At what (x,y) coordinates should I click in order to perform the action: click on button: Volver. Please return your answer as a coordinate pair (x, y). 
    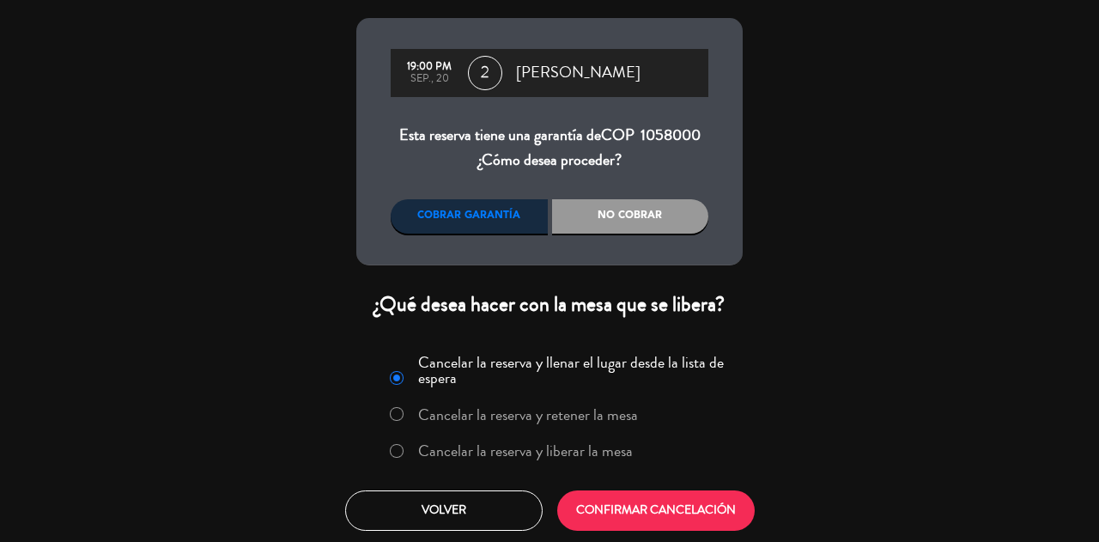
    Looking at the image, I should click on (444, 510).